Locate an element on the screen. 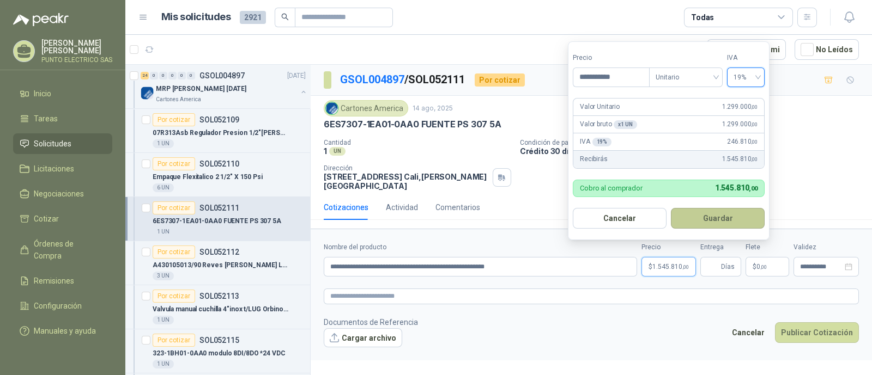 The image size is (872, 375). a: Solicitudes is located at coordinates (63, 144).